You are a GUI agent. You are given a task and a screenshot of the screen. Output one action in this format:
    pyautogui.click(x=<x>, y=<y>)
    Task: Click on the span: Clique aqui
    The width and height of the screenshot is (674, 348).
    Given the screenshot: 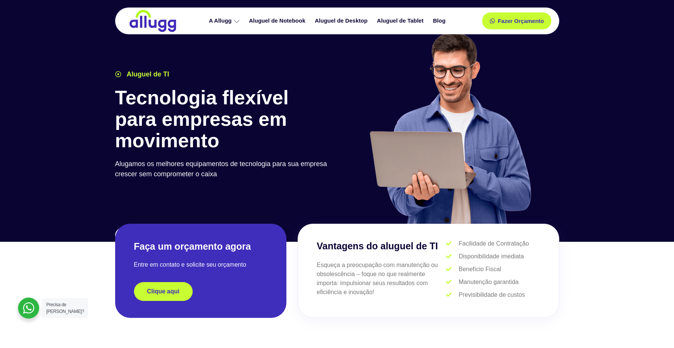 What is the action you would take?
    pyautogui.click(x=163, y=291)
    